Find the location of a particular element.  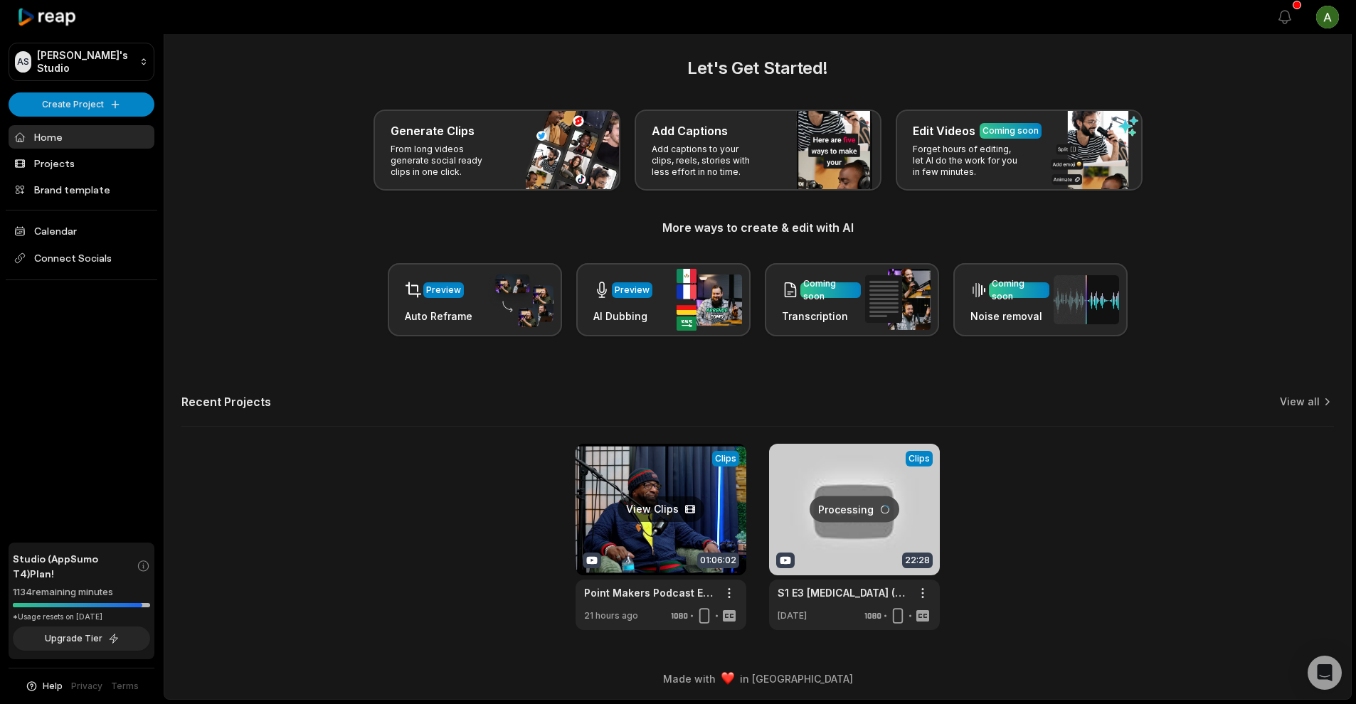

h3: Transcription is located at coordinates (821, 316).